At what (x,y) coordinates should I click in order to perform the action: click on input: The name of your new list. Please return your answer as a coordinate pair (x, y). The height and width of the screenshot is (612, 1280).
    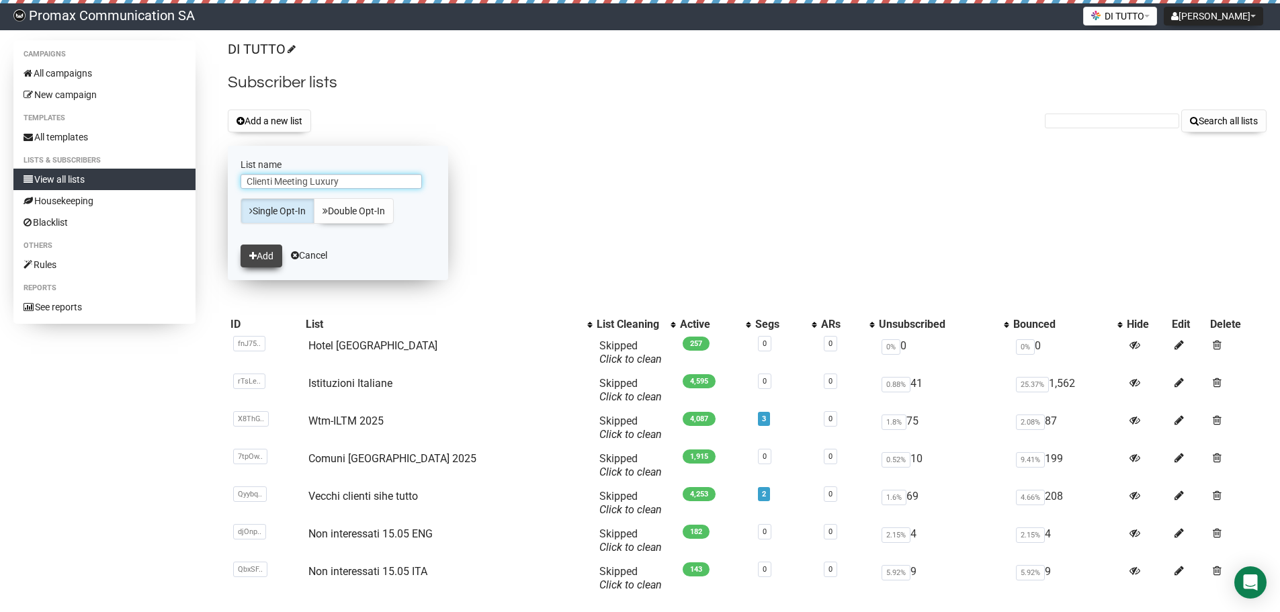
    Looking at the image, I should click on (331, 181).